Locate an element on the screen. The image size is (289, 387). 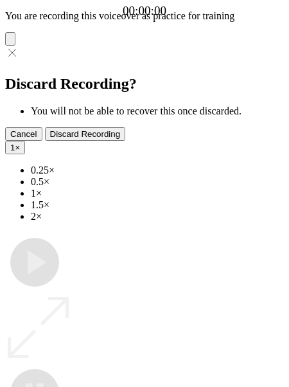
button: Cancel is located at coordinates (24, 134).